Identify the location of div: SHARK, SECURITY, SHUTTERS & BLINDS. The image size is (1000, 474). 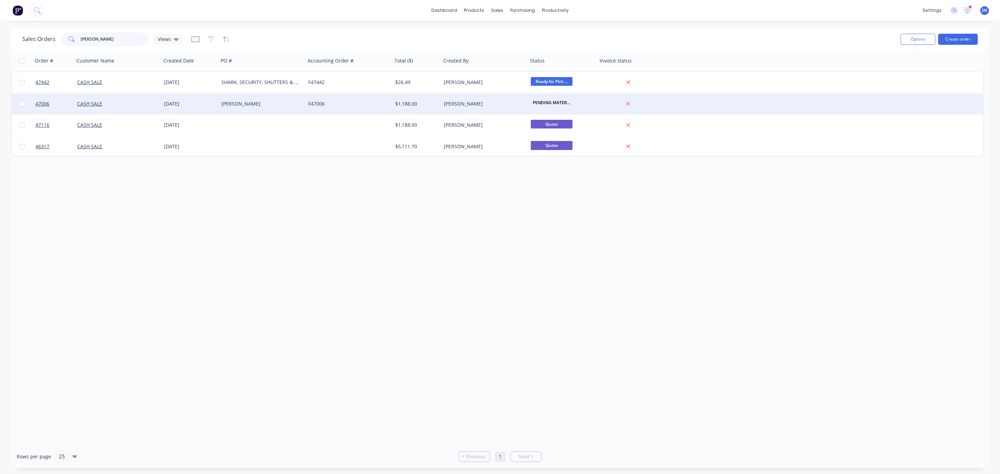
(260, 82).